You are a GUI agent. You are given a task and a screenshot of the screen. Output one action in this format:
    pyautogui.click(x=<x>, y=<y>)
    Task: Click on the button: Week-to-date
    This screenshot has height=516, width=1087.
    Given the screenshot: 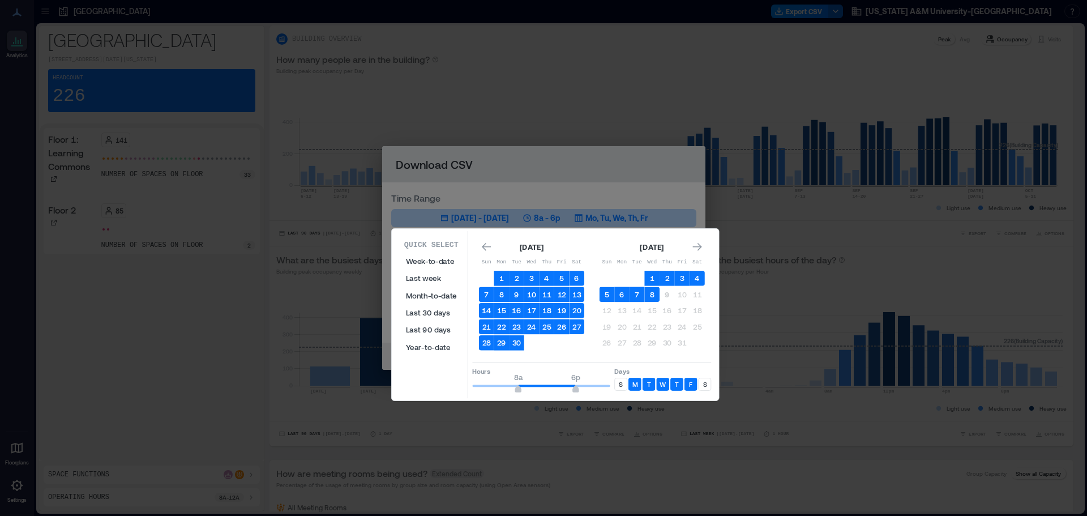 What is the action you would take?
    pyautogui.click(x=431, y=261)
    